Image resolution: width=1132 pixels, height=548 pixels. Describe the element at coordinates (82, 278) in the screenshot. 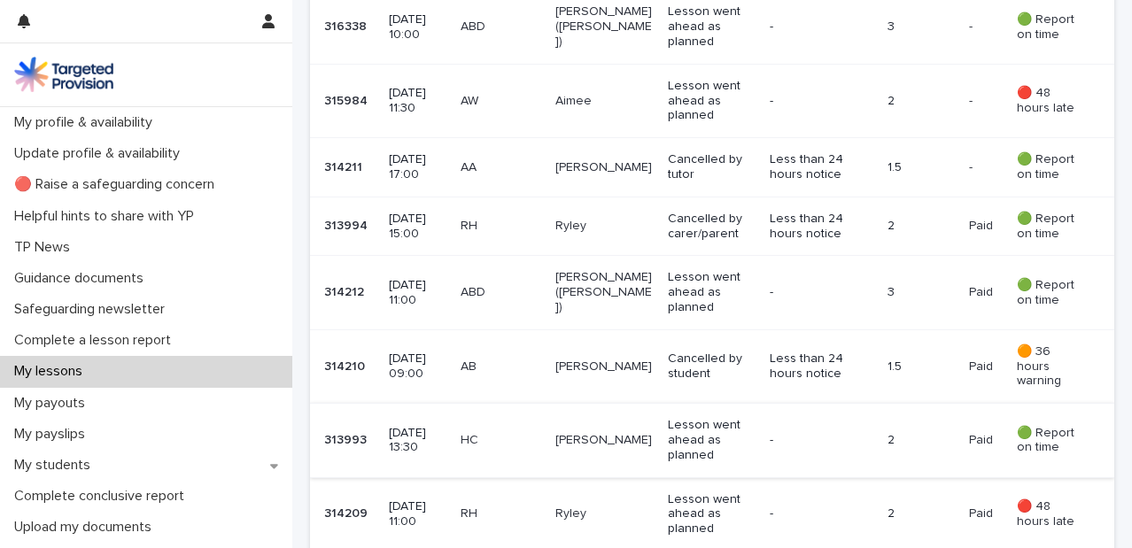

I see `p: Guidance documents` at that location.